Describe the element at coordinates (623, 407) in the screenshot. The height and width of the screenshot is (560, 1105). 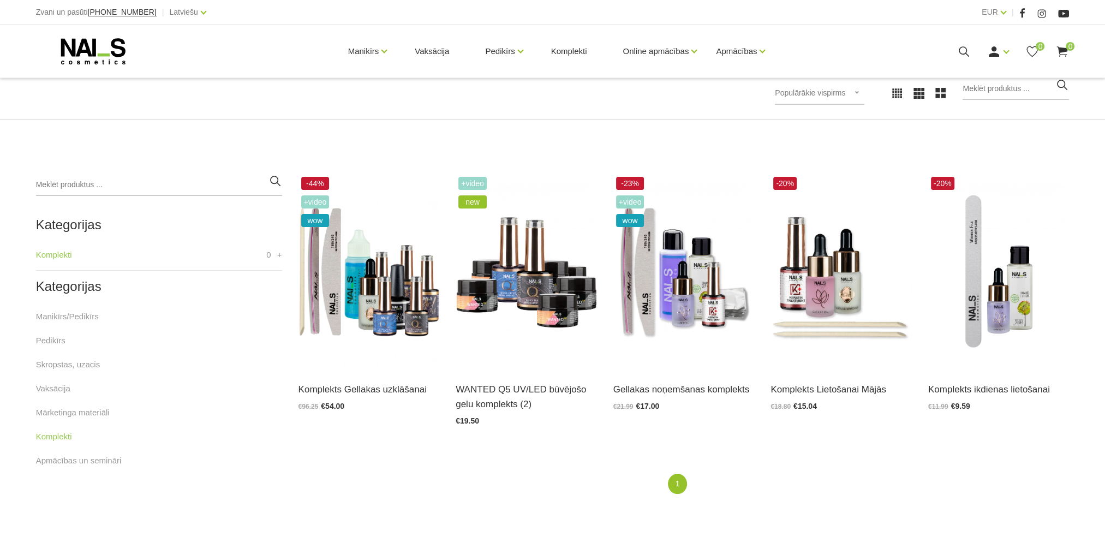
I see `span: €21.99` at that location.